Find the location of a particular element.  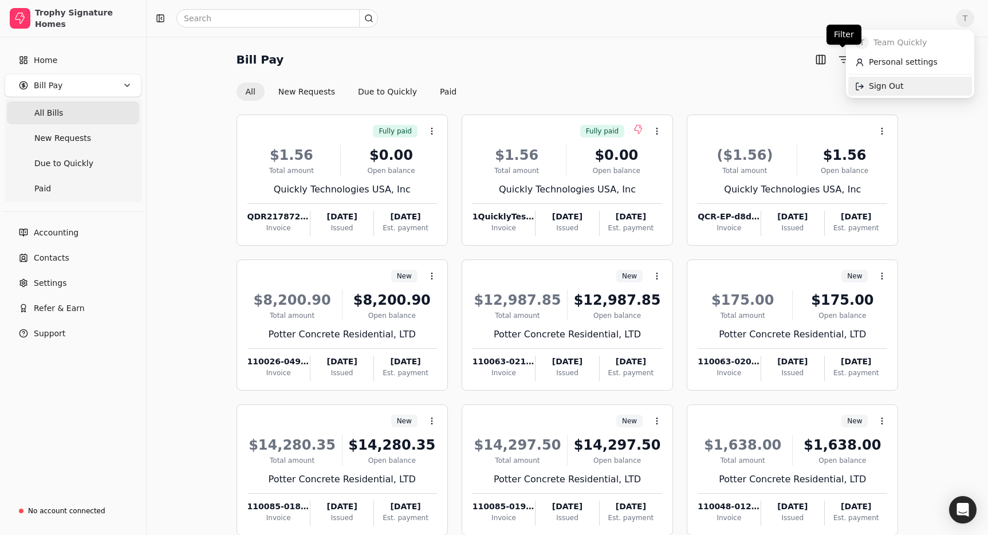

span: Support is located at coordinates (49, 333).